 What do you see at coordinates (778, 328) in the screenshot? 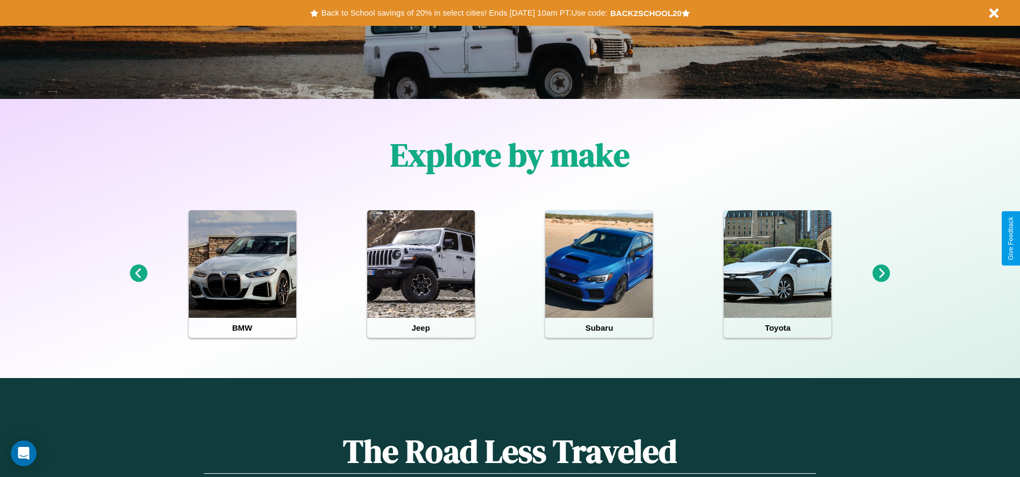
I see `h4: Toyota` at bounding box center [778, 328].